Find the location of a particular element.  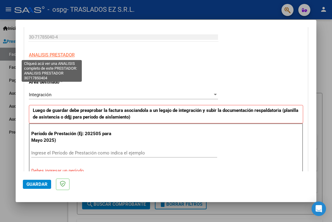

button: Guardar is located at coordinates (37, 184).